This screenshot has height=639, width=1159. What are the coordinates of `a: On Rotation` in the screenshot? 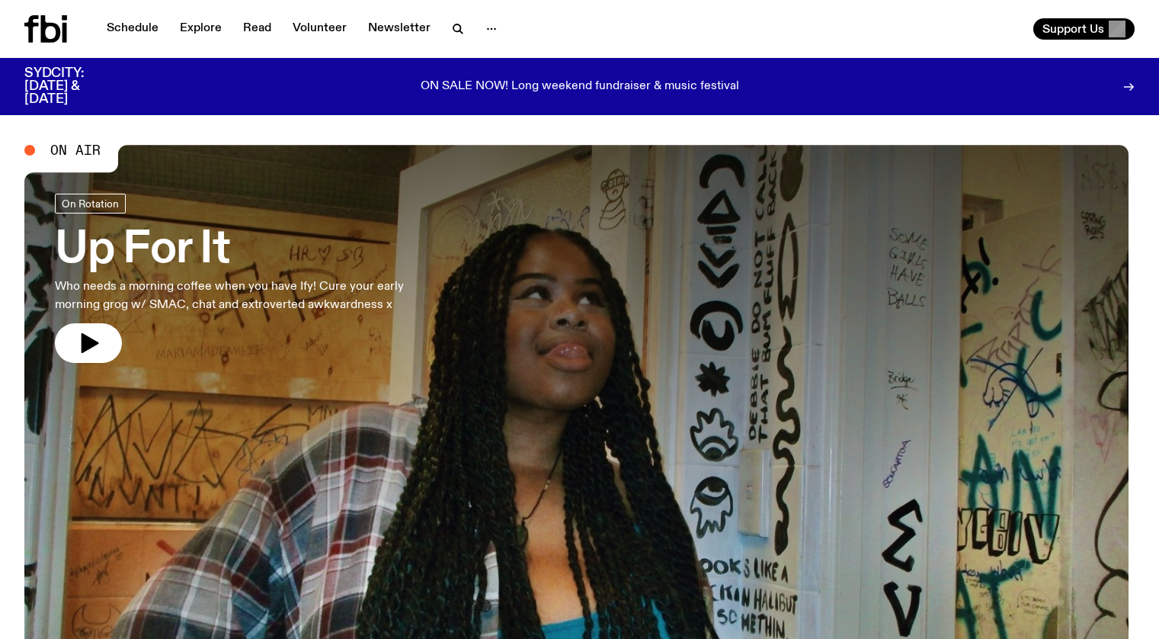 It's located at (90, 203).